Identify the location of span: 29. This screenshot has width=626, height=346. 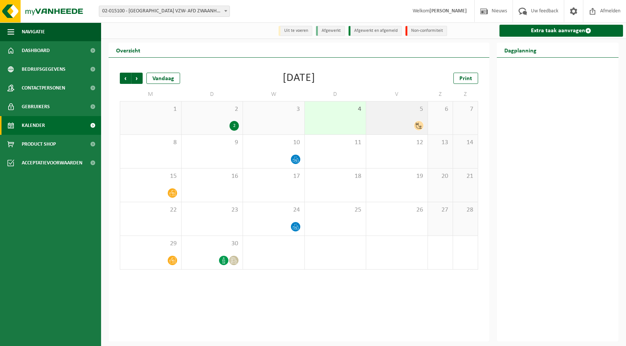
(151, 244).